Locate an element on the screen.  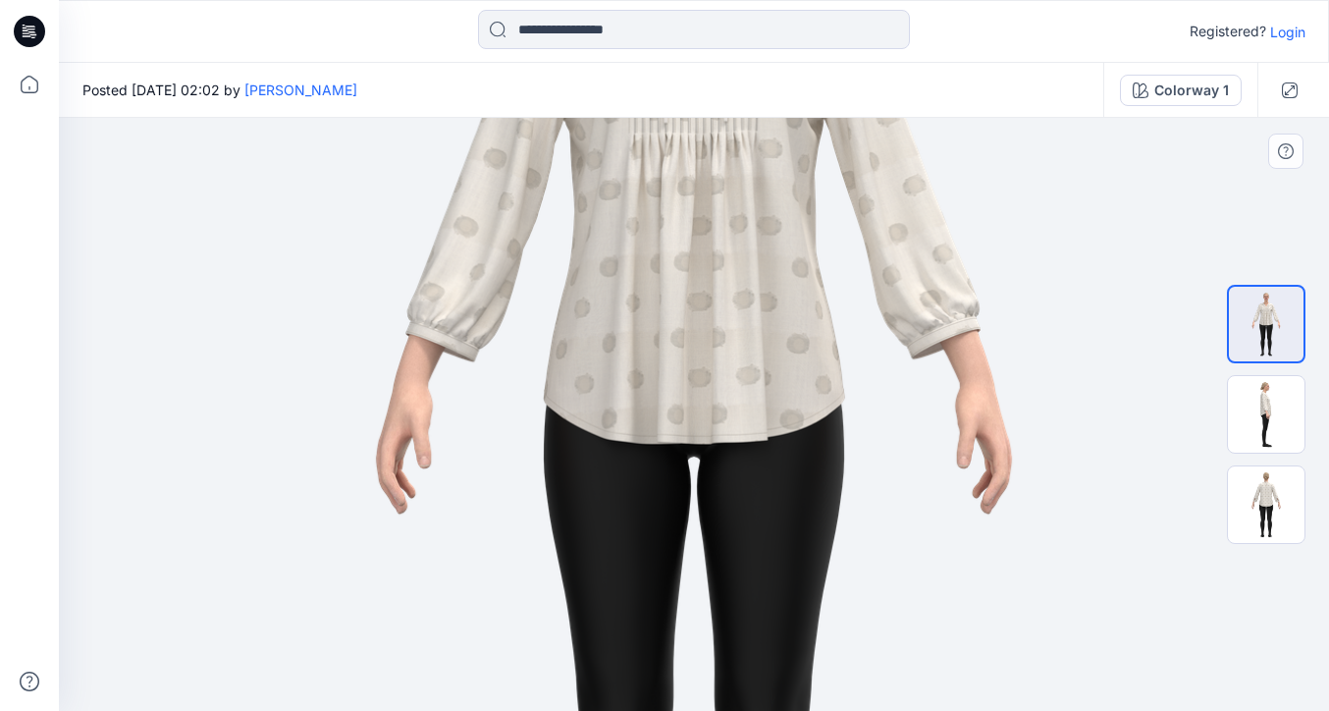
div: Colorway 1 is located at coordinates (1192, 90).